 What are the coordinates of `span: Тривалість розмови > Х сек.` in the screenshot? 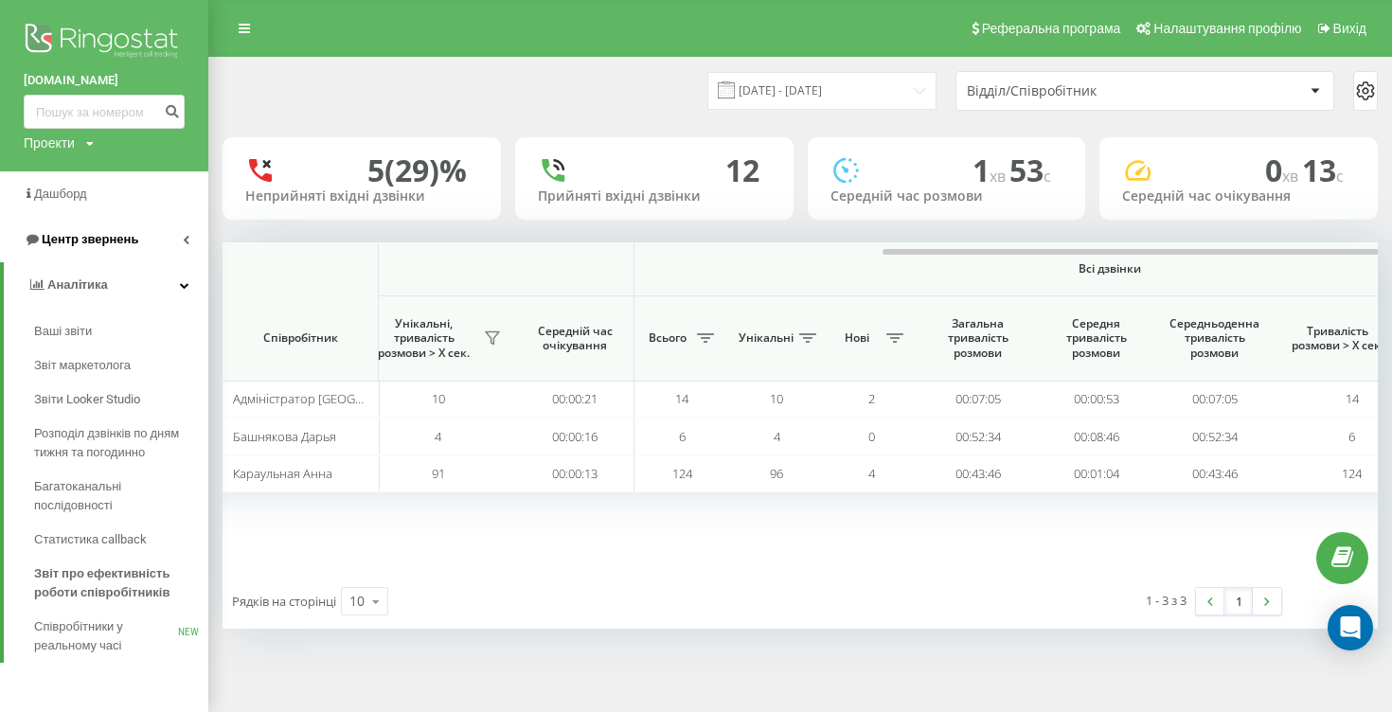 It's located at (1337, 338).